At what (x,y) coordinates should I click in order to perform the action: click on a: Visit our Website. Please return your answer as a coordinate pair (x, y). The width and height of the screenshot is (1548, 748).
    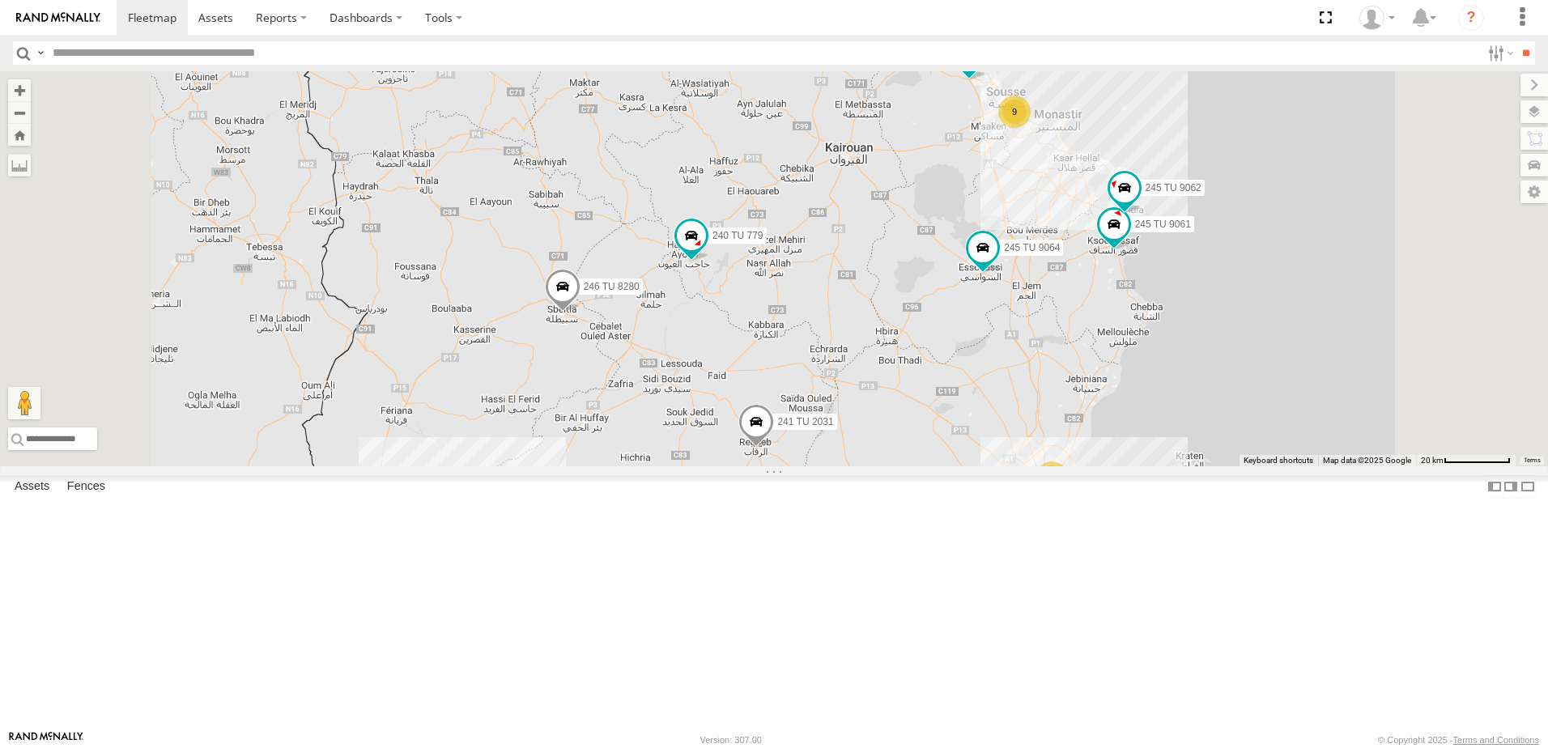
    Looking at the image, I should click on (46, 740).